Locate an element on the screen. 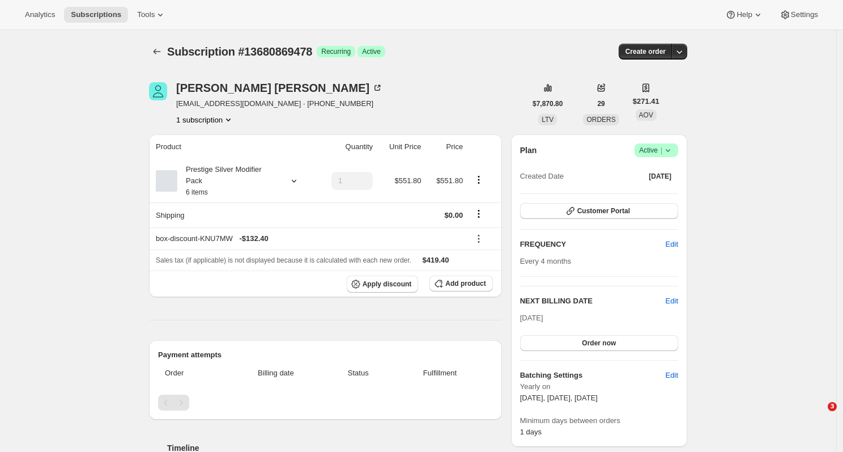 The image size is (843, 452). div: Prestige Silver Modifier Pack is located at coordinates (228, 181).